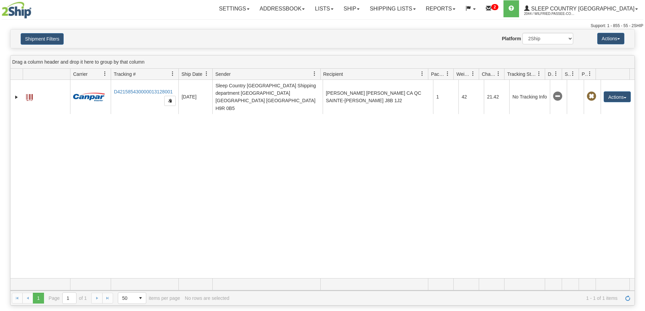 The width and height of the screenshot is (645, 311). Describe the element at coordinates (223, 74) in the screenshot. I see `span: Sender` at that location.